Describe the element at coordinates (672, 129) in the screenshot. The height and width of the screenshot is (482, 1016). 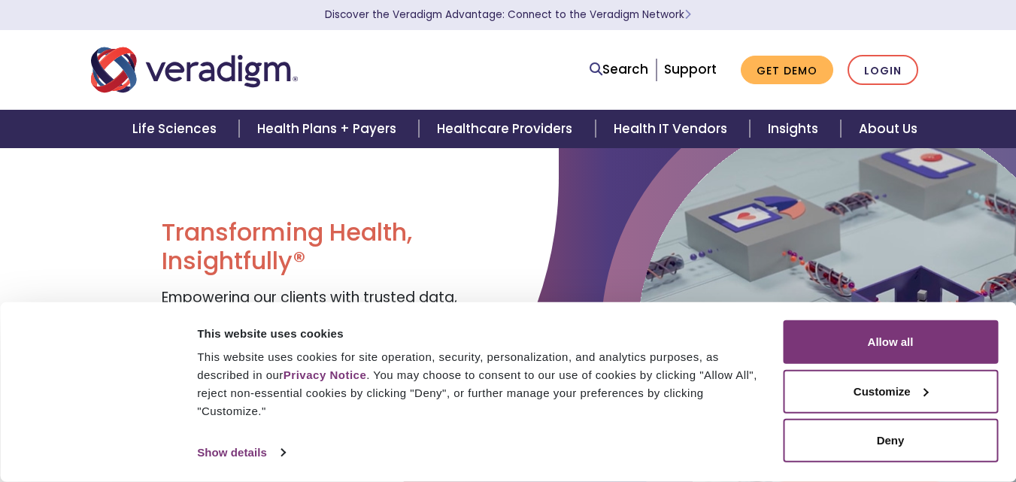
I see `a: Health IT Vendors` at that location.